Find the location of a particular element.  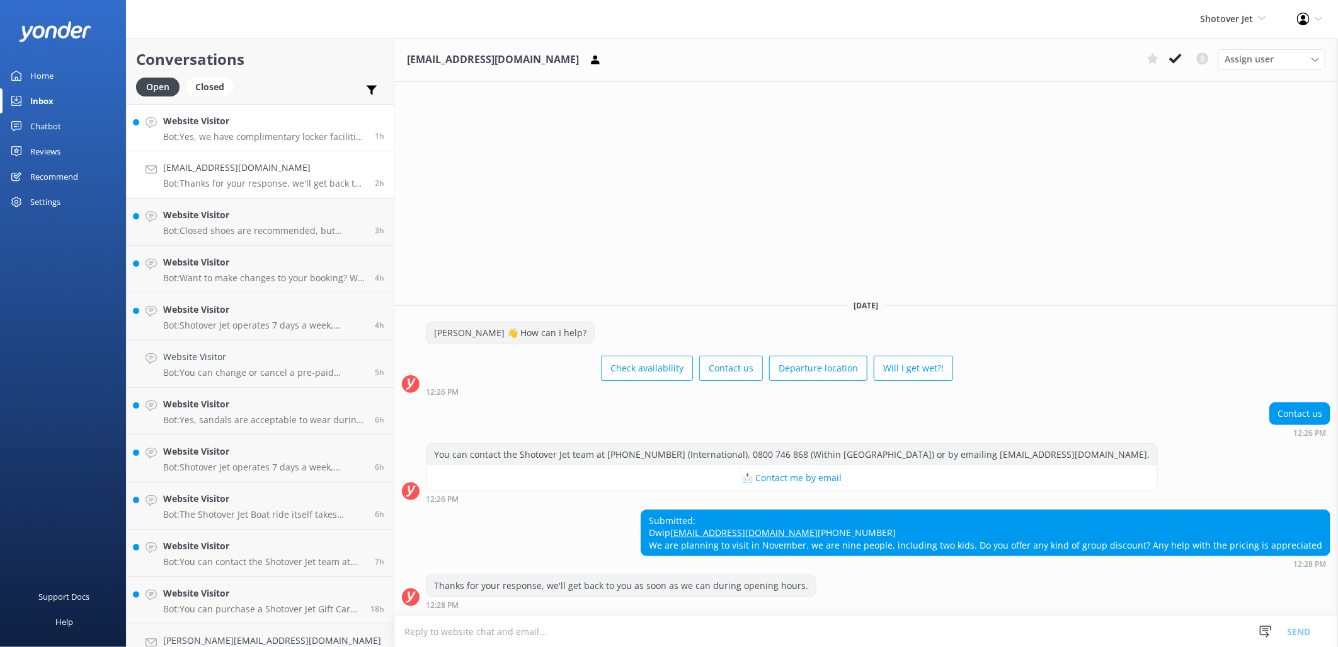

span: Shotover Jet is located at coordinates (1227, 18).